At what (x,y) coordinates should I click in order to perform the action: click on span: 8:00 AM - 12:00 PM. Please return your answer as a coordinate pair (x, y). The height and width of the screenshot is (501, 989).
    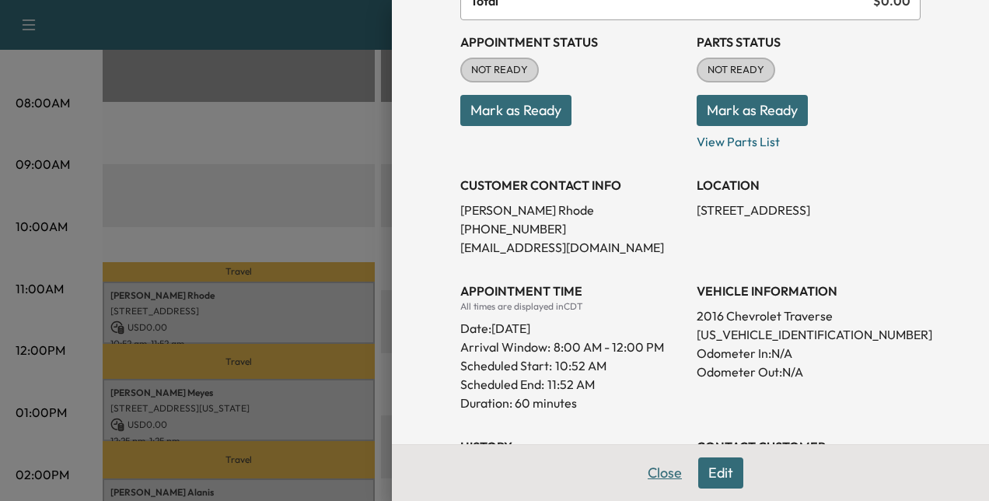
    Looking at the image, I should click on (609, 347).